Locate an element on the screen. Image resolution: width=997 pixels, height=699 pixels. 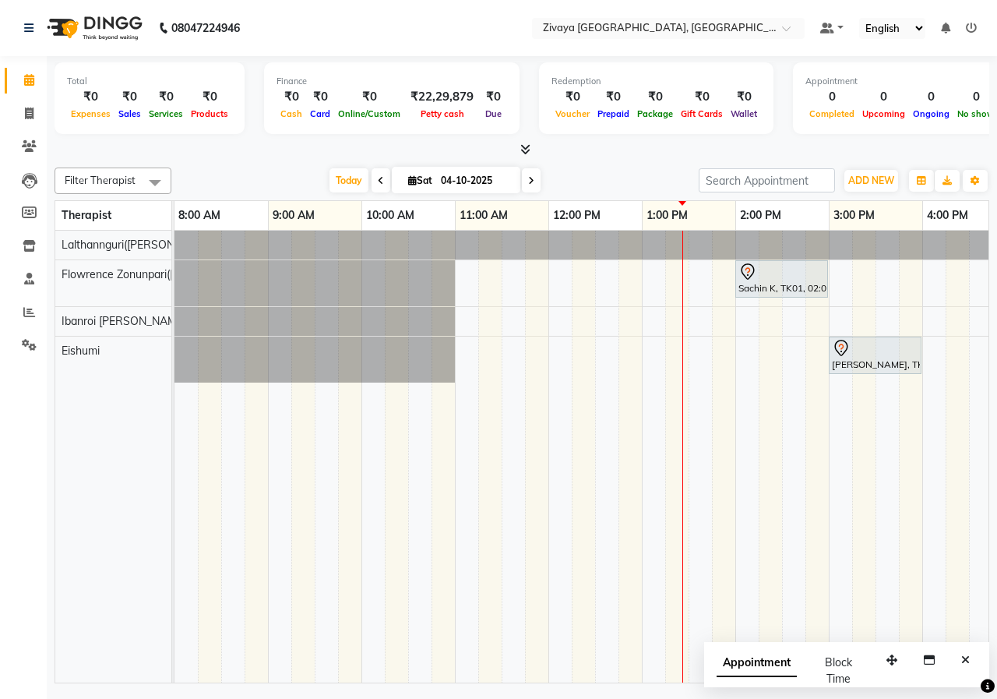
a: 3:00 PM is located at coordinates (854, 215).